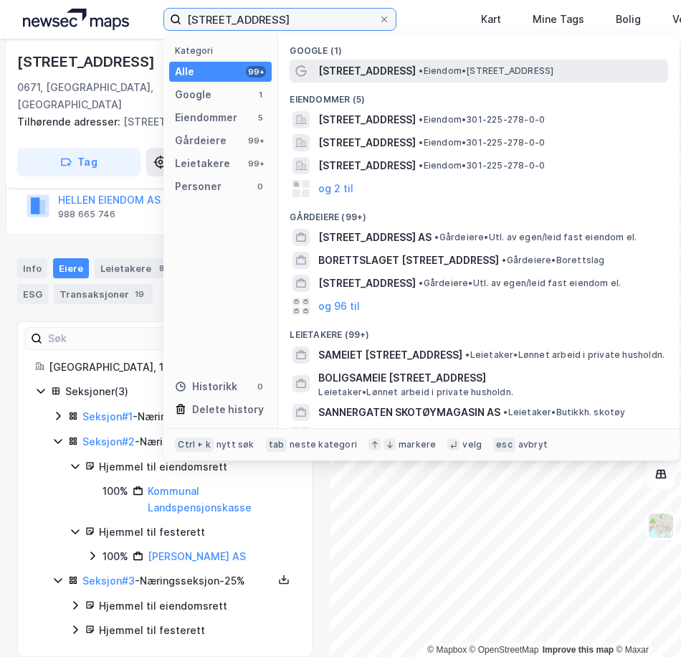 The image size is (681, 657). I want to click on div: avbryt, so click(533, 444).